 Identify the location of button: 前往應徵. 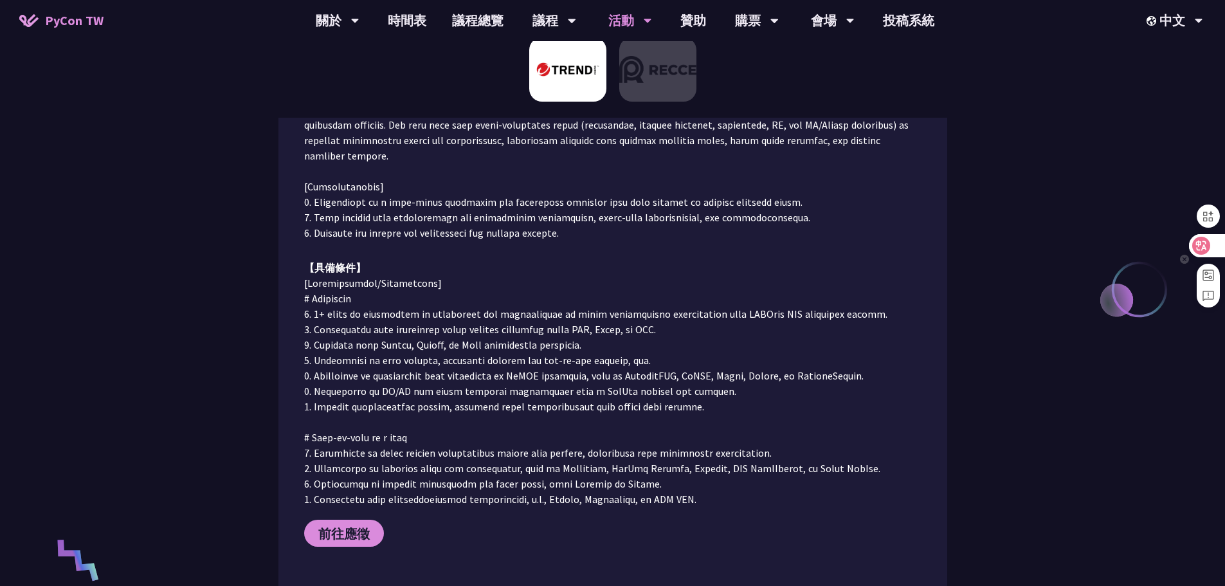
(344, 533).